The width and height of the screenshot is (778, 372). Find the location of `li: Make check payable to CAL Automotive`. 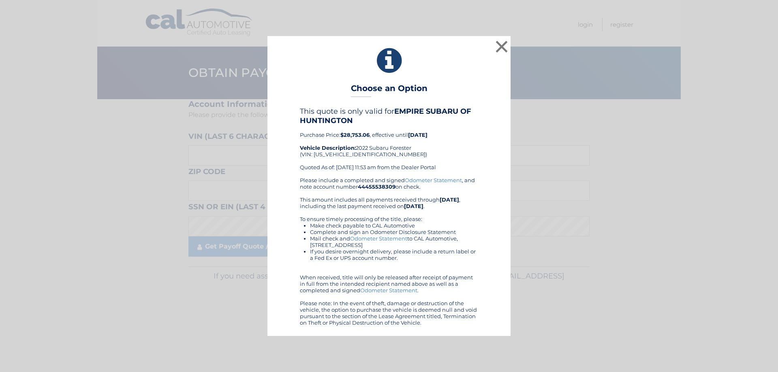

li: Make check payable to CAL Automotive is located at coordinates (394, 226).